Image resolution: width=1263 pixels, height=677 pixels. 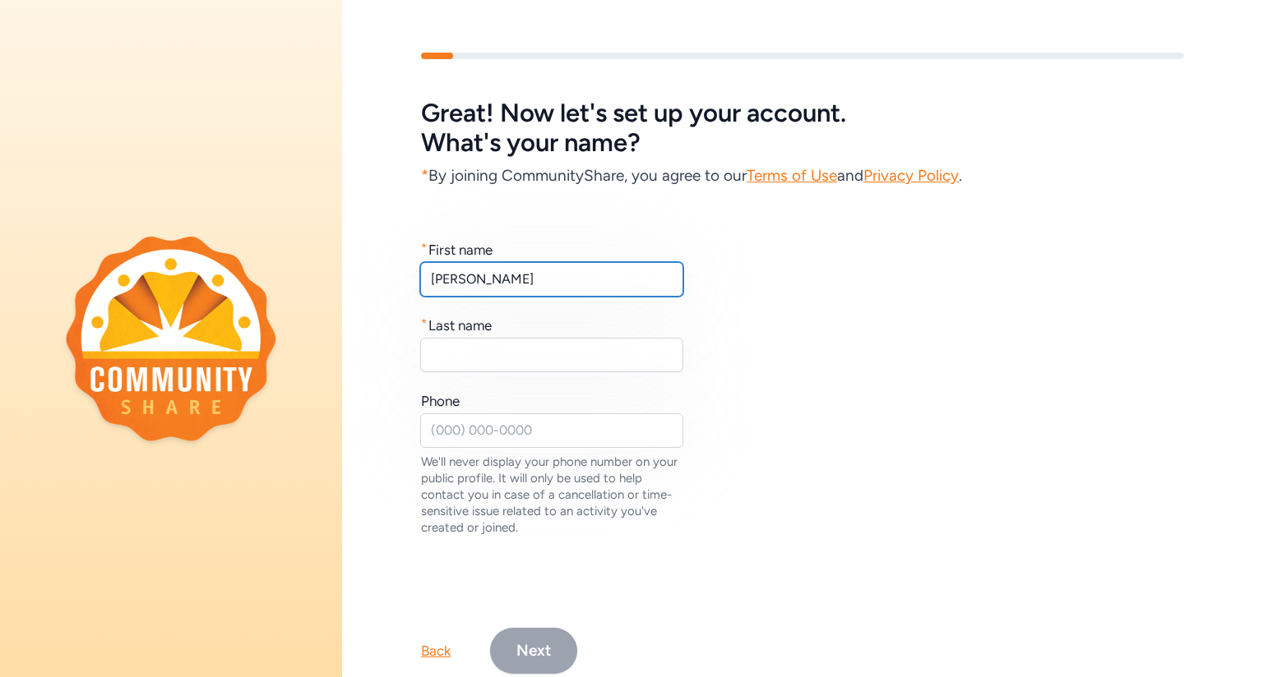 I want to click on img: logo, so click(x=171, y=339).